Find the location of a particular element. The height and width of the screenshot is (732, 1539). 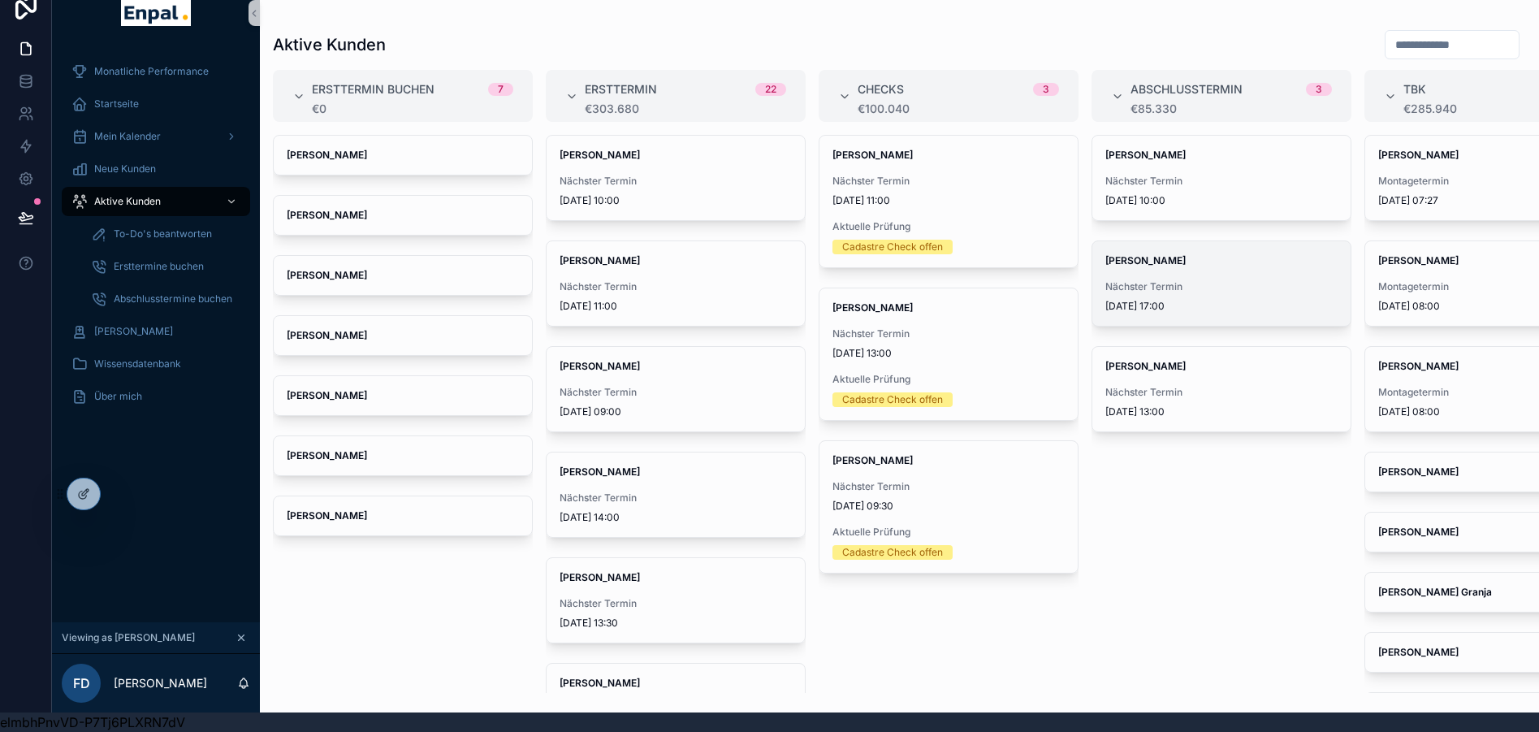

span: FD is located at coordinates (81, 683).